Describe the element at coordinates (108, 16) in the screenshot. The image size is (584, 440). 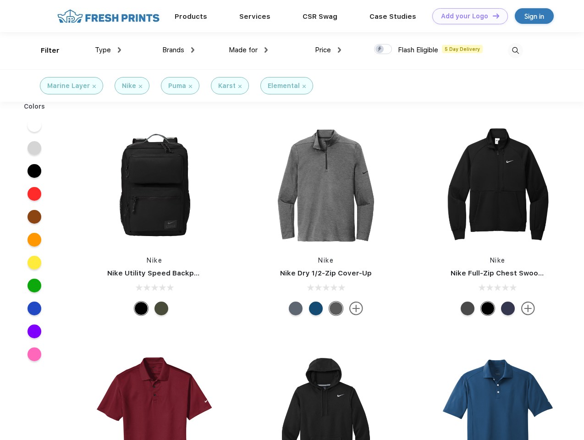
I see `img: fo%20logo%202.webp` at that location.